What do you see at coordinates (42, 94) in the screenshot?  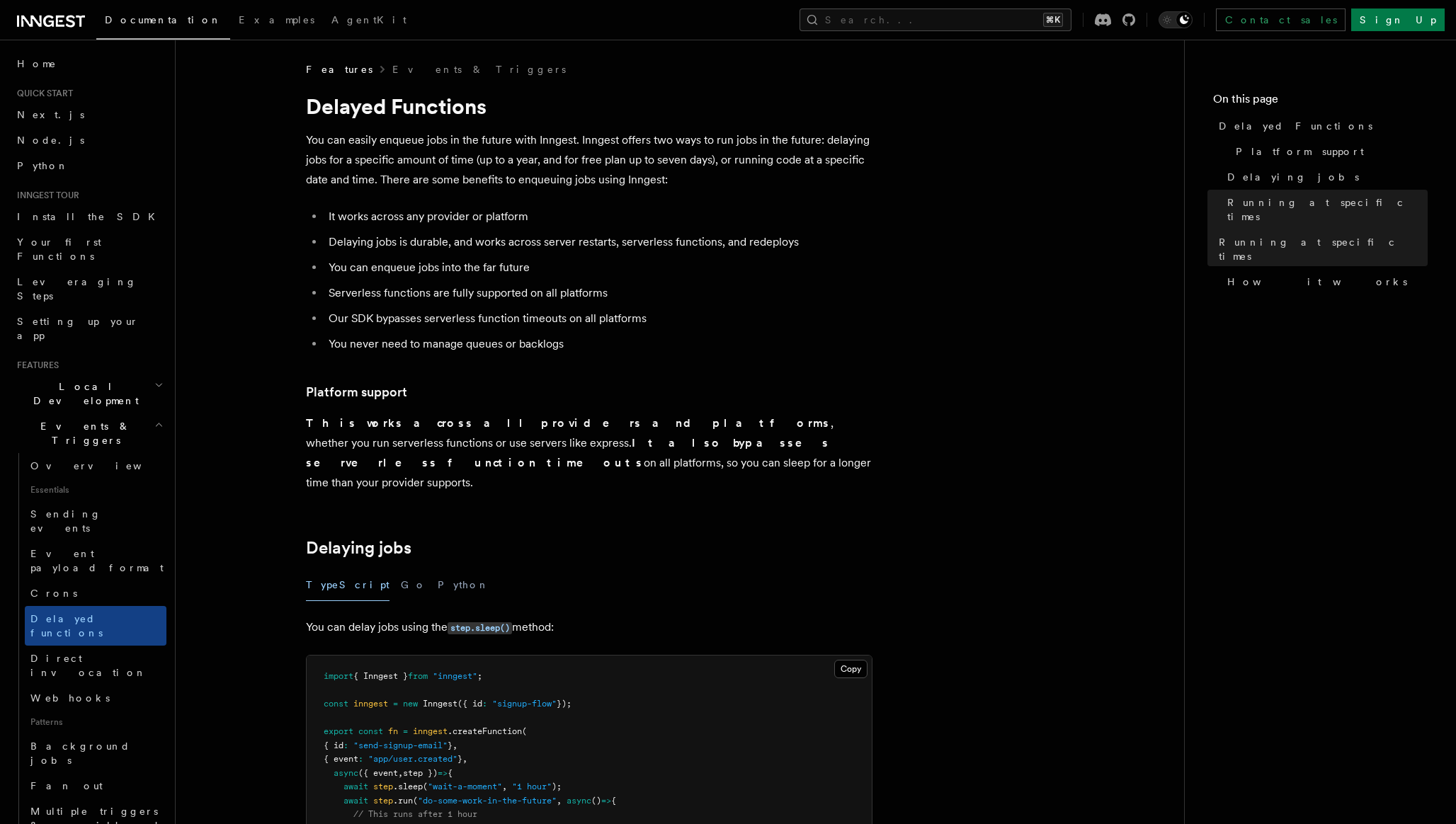 I see `span: Quick start` at bounding box center [42, 94].